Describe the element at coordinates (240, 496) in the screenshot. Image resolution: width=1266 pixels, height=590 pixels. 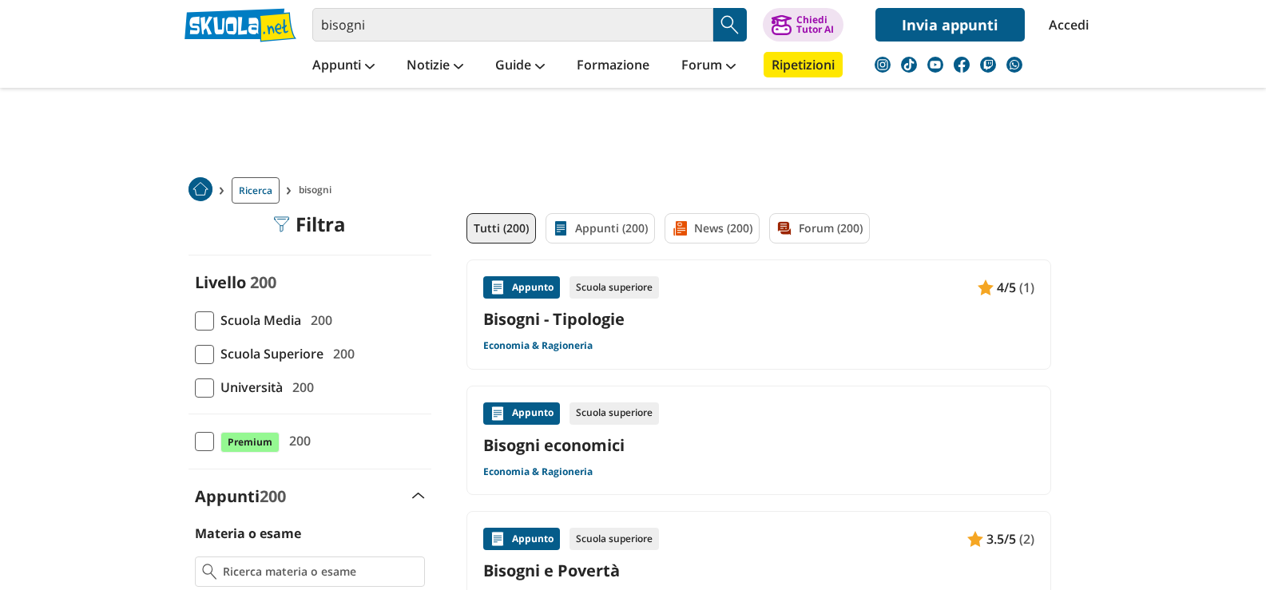
I see `label: Appunti` at that location.